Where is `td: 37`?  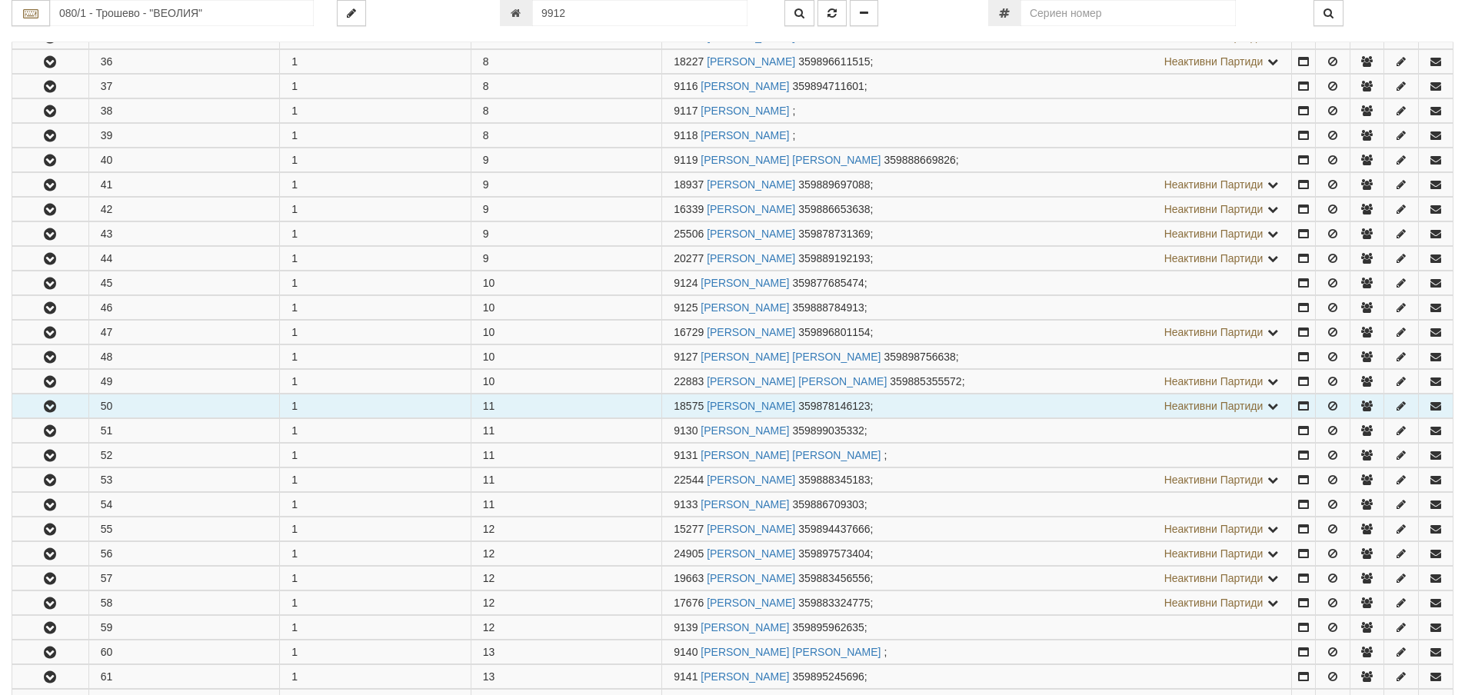
td: 37 is located at coordinates (184, 86).